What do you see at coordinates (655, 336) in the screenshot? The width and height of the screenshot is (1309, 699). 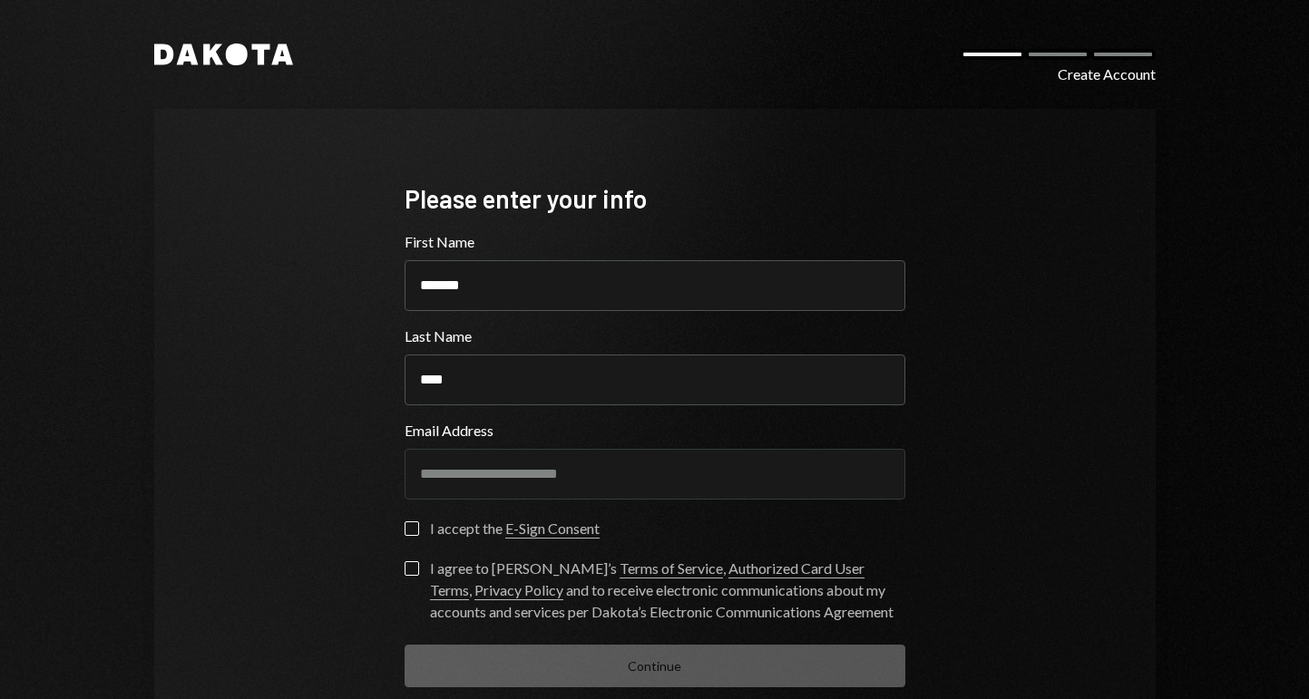 I see `label: Last Name` at bounding box center [655, 336].